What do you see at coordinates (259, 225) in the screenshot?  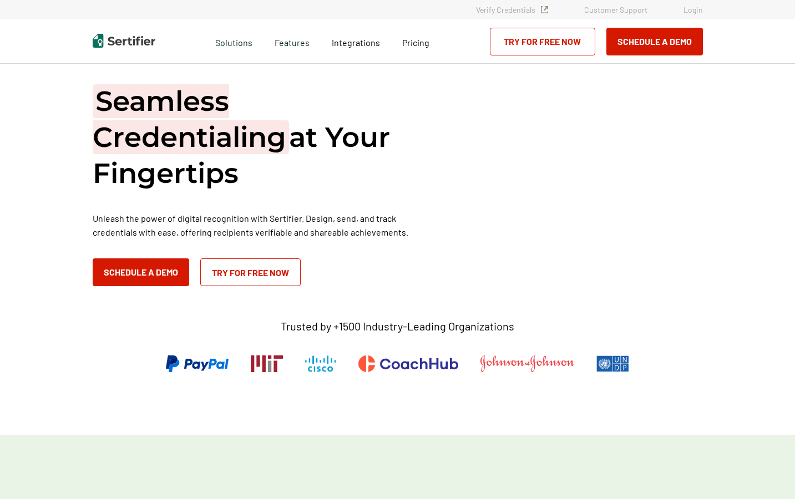 I see `p: Unleash the power of digital recognition with Sertifier. Design, send, and track credentials with...` at bounding box center [259, 225].